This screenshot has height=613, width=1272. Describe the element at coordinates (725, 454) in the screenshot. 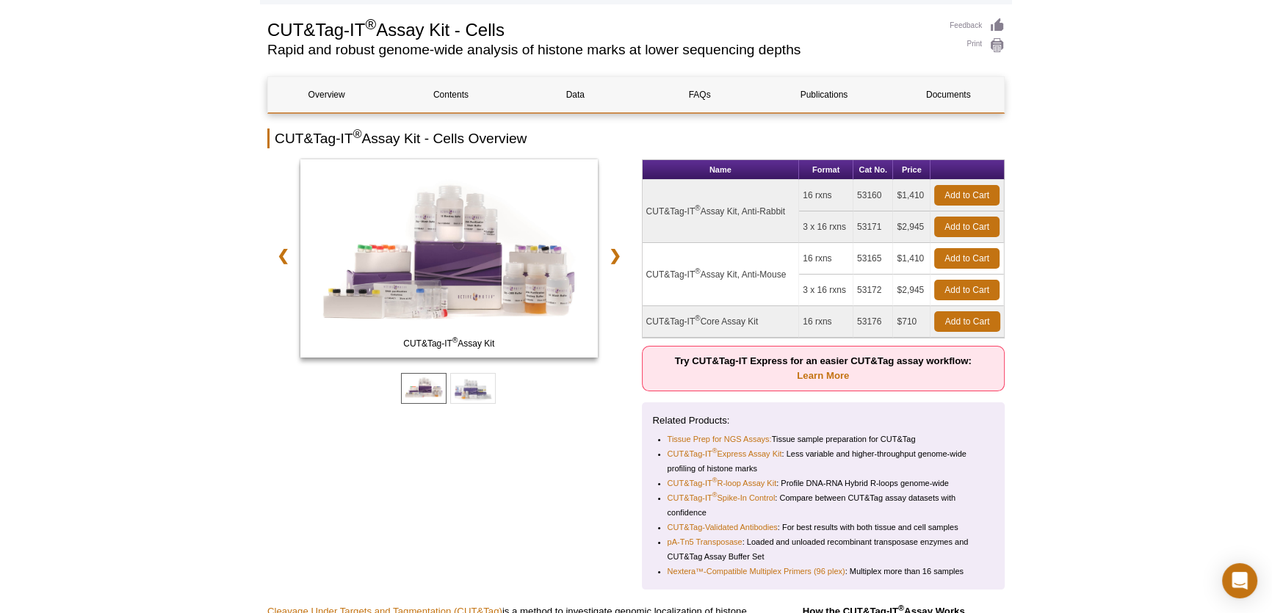

I see `a: CUT&Tag-IT®Express Assay Kit` at that location.